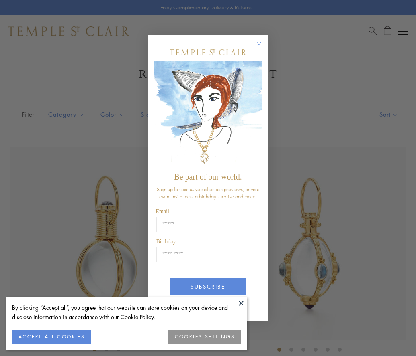 The height and width of the screenshot is (356, 416). I want to click on button: COOKIES SETTINGS, so click(204, 337).